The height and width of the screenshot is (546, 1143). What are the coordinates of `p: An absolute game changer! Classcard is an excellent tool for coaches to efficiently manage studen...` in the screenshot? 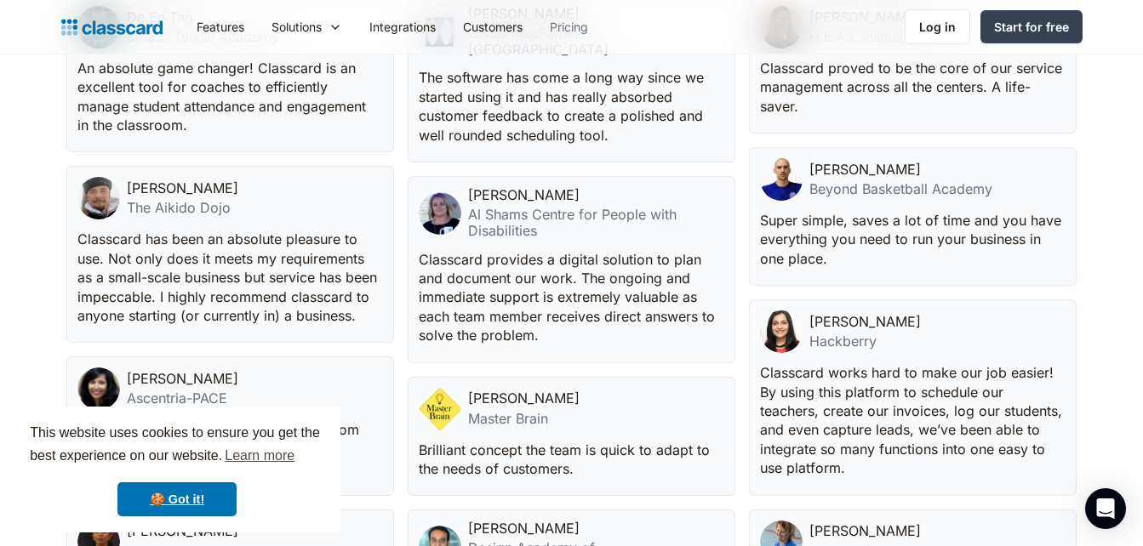 It's located at (228, 97).